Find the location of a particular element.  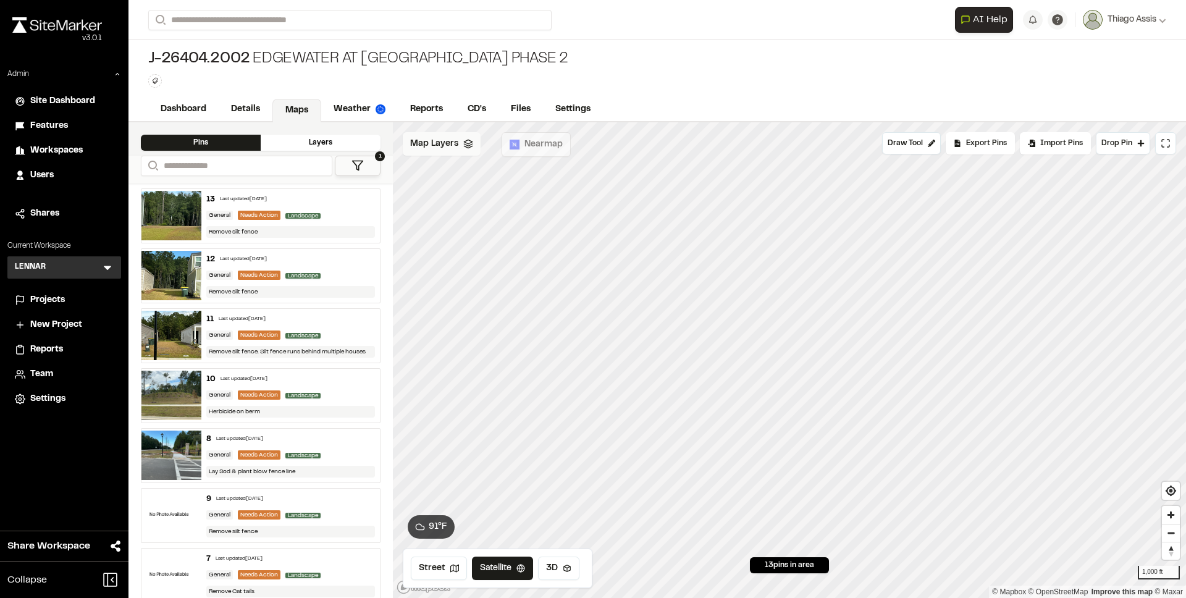

a: Site Dashboard is located at coordinates (64, 101).